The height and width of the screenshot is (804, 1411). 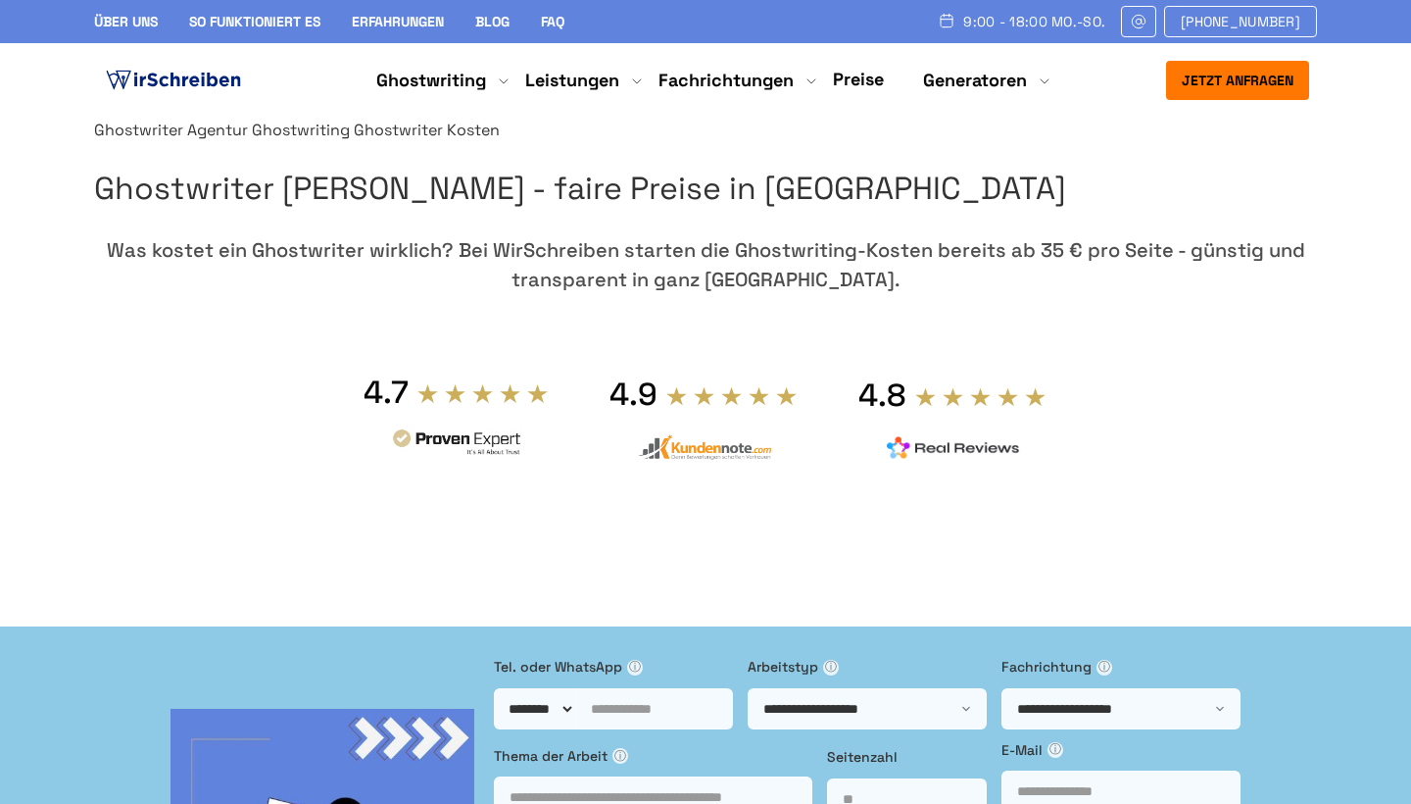 What do you see at coordinates (553, 22) in the screenshot?
I see `a: FAQ` at bounding box center [553, 22].